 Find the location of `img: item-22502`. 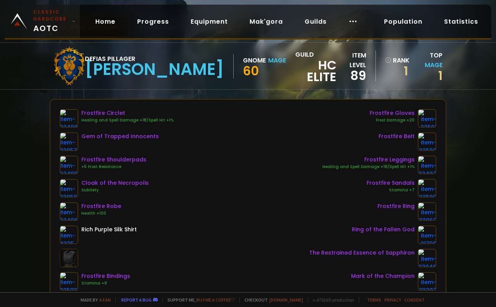

img: item-22502 is located at coordinates (427, 142).